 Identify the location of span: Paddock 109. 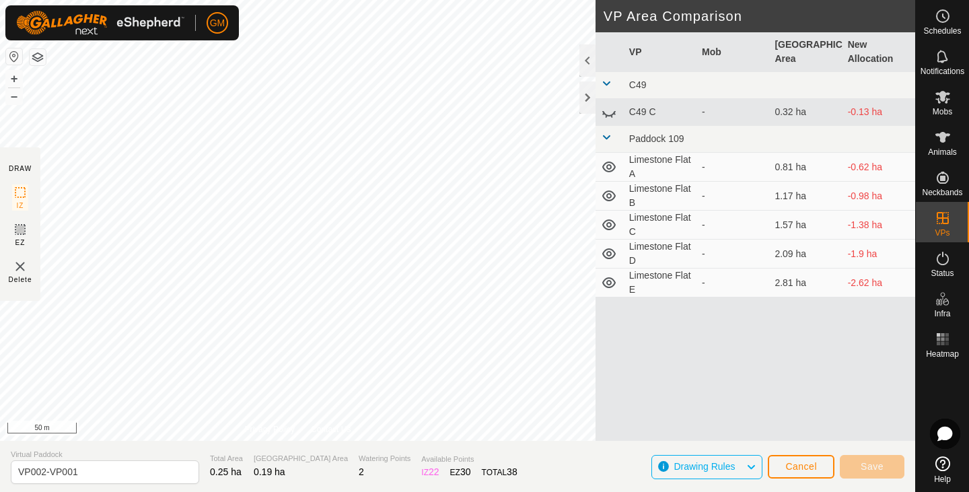
(657, 139).